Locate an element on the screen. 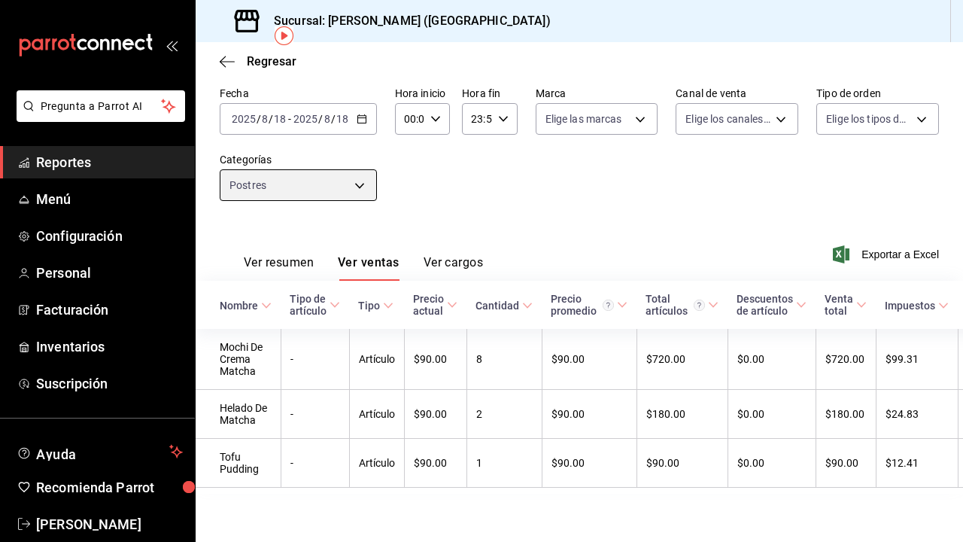 Image resolution: width=963 pixels, height=542 pixels. span: Tipo de artículo is located at coordinates (315, 305).